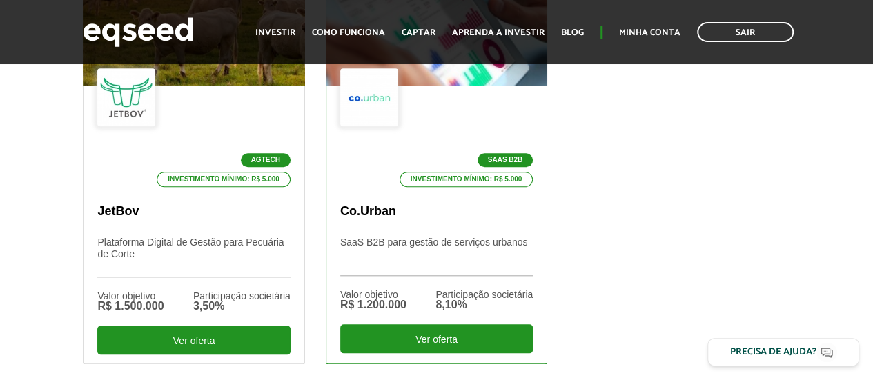  What do you see at coordinates (436, 256) in the screenshot?
I see `p: SaaS B2B para gestão de serviços urbanos` at bounding box center [436, 256].